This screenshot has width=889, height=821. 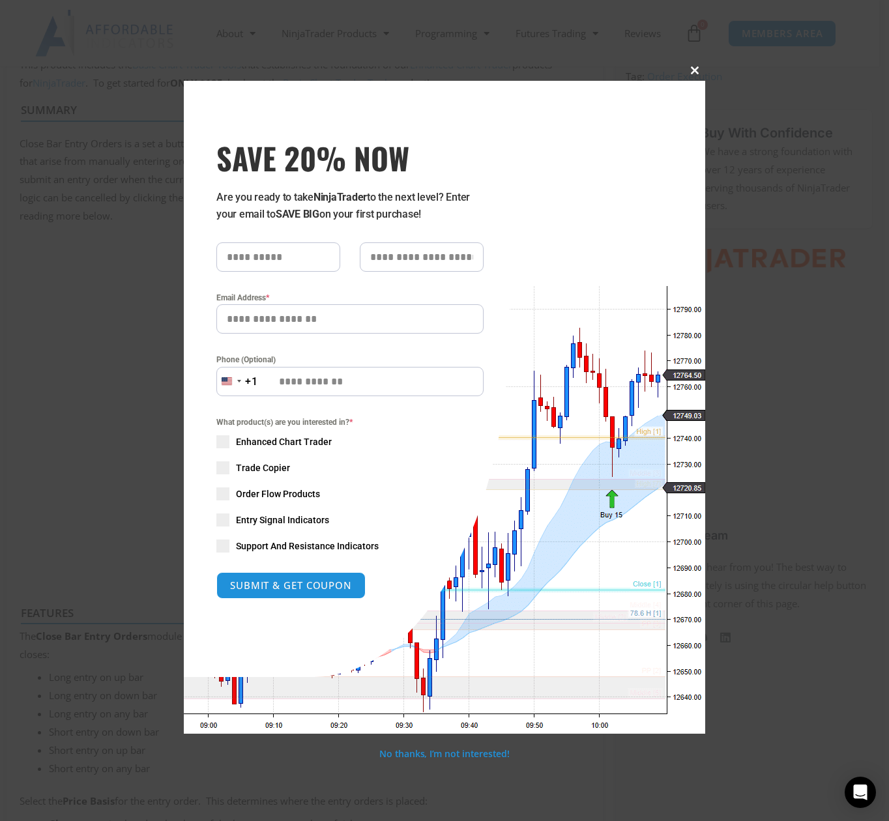 I want to click on a: No thanks, I’m not interested!, so click(x=444, y=753).